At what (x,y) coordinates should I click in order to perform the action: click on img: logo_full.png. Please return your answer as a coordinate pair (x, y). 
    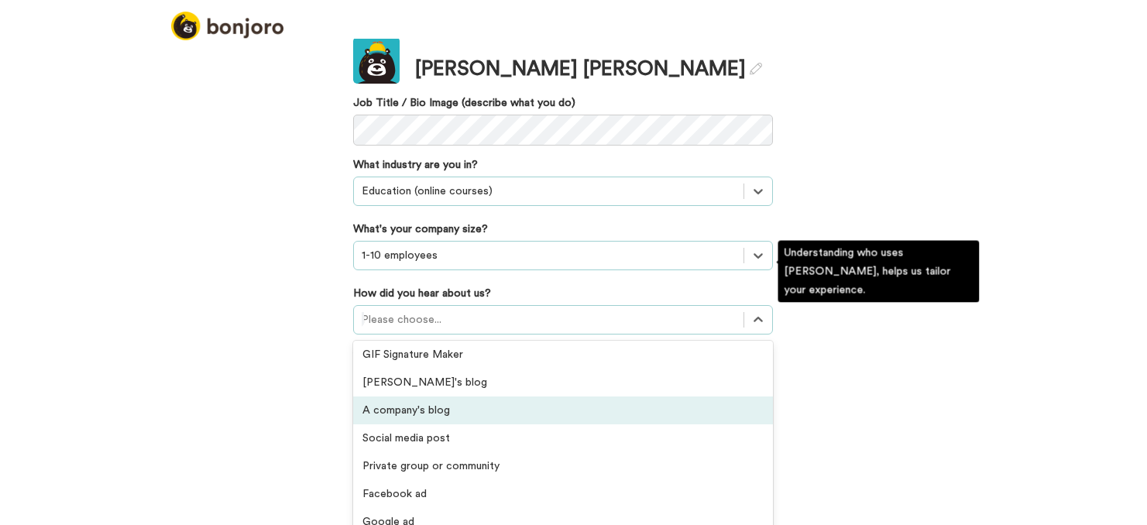
    Looking at the image, I should click on (227, 26).